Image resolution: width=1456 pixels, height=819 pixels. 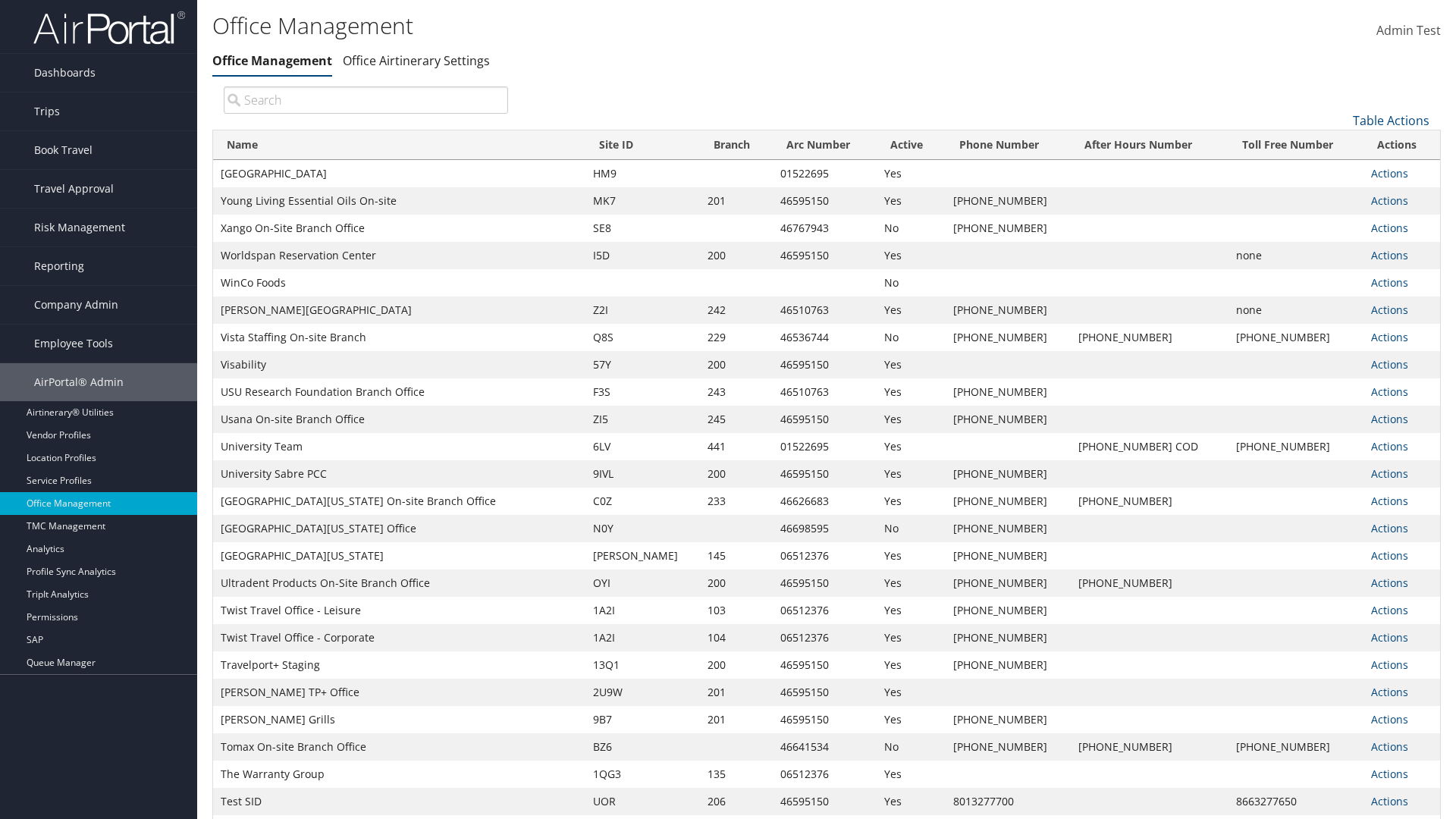 I want to click on th: Actions, so click(x=1402, y=144).